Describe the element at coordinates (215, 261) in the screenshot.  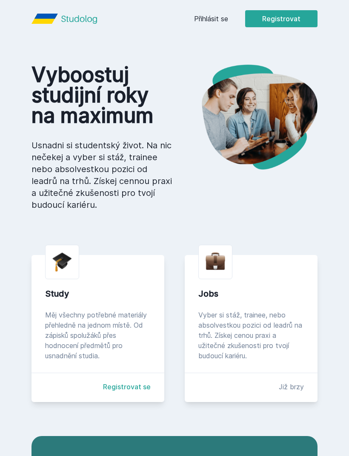
I see `img: briefcase.png` at that location.